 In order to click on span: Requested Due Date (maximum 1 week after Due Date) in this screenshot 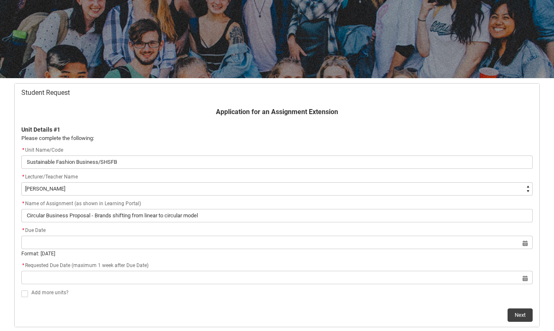, I will do `click(85, 266)`.